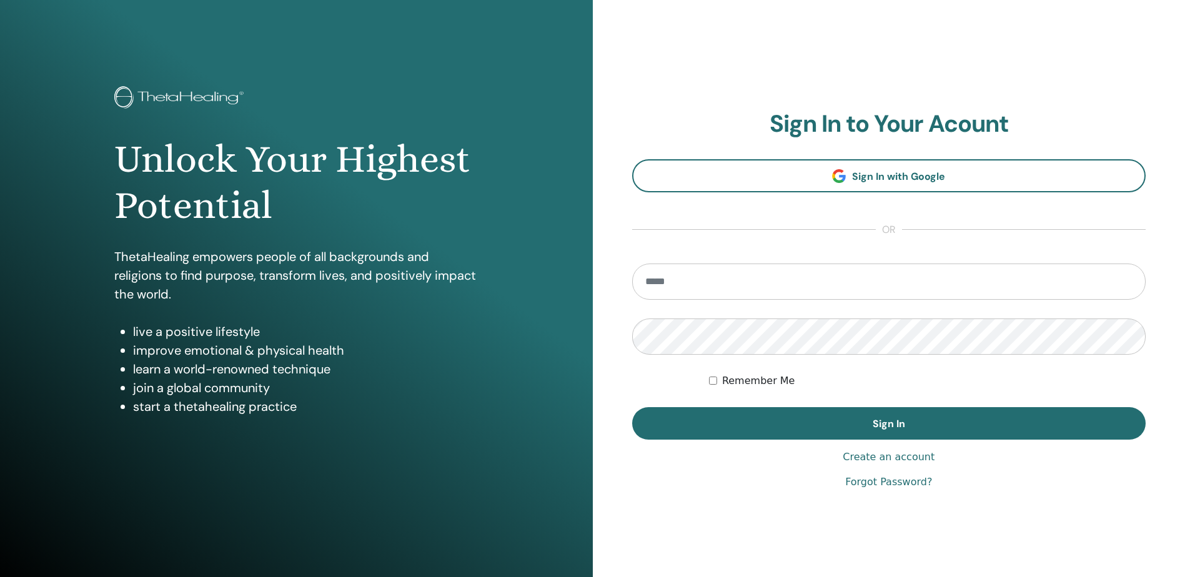  I want to click on a: Create an account, so click(888, 457).